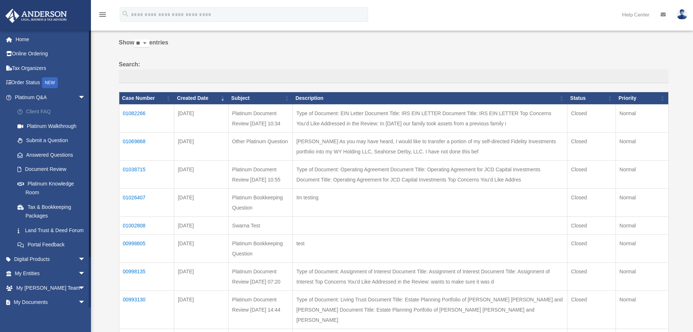 The width and height of the screenshot is (693, 332). What do you see at coordinates (53, 188) in the screenshot?
I see `a: Platinum Knowledge Room` at bounding box center [53, 188].